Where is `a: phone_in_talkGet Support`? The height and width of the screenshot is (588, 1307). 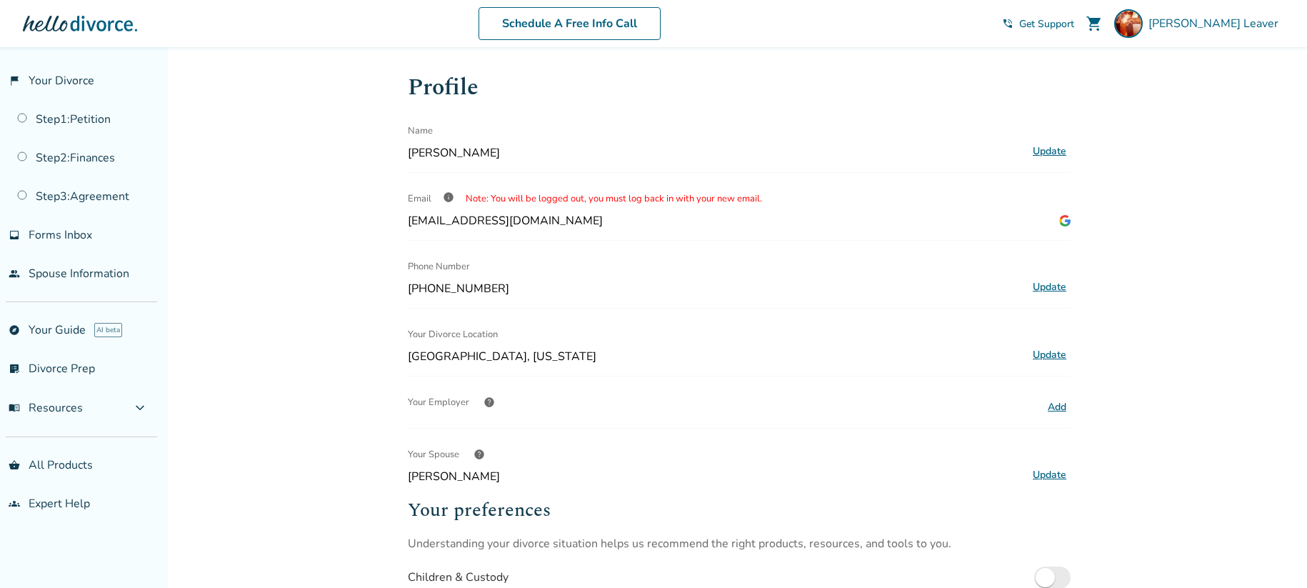
a: phone_in_talkGet Support is located at coordinates (1038, 24).